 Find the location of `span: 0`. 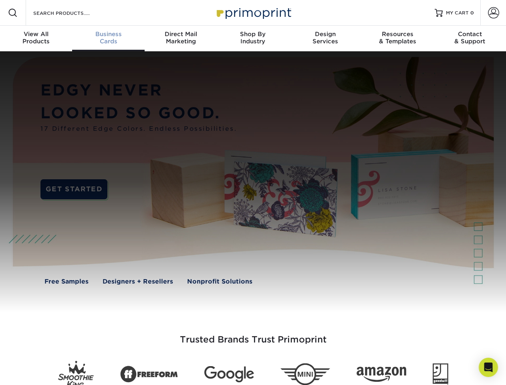

span: 0 is located at coordinates (472, 13).